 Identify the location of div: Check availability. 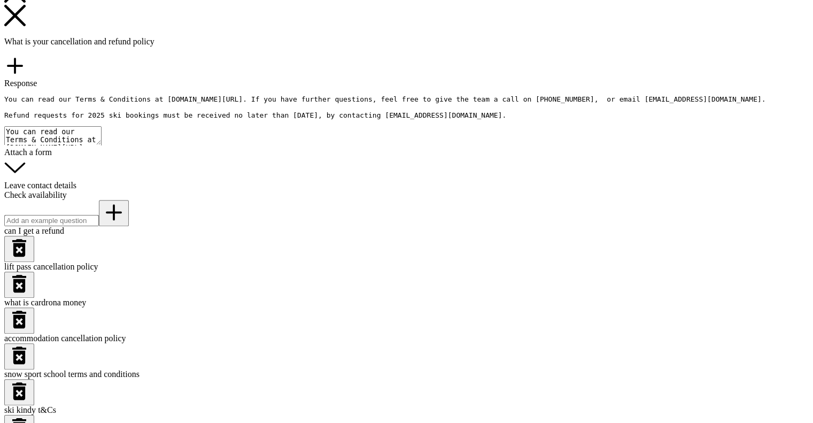
(406, 195).